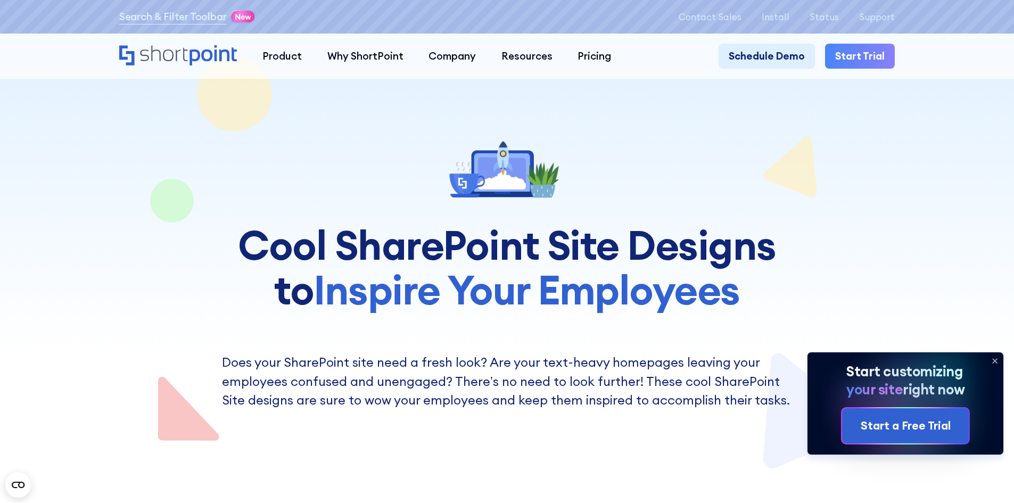  What do you see at coordinates (594, 56) in the screenshot?
I see `div: Pricing` at bounding box center [594, 56].